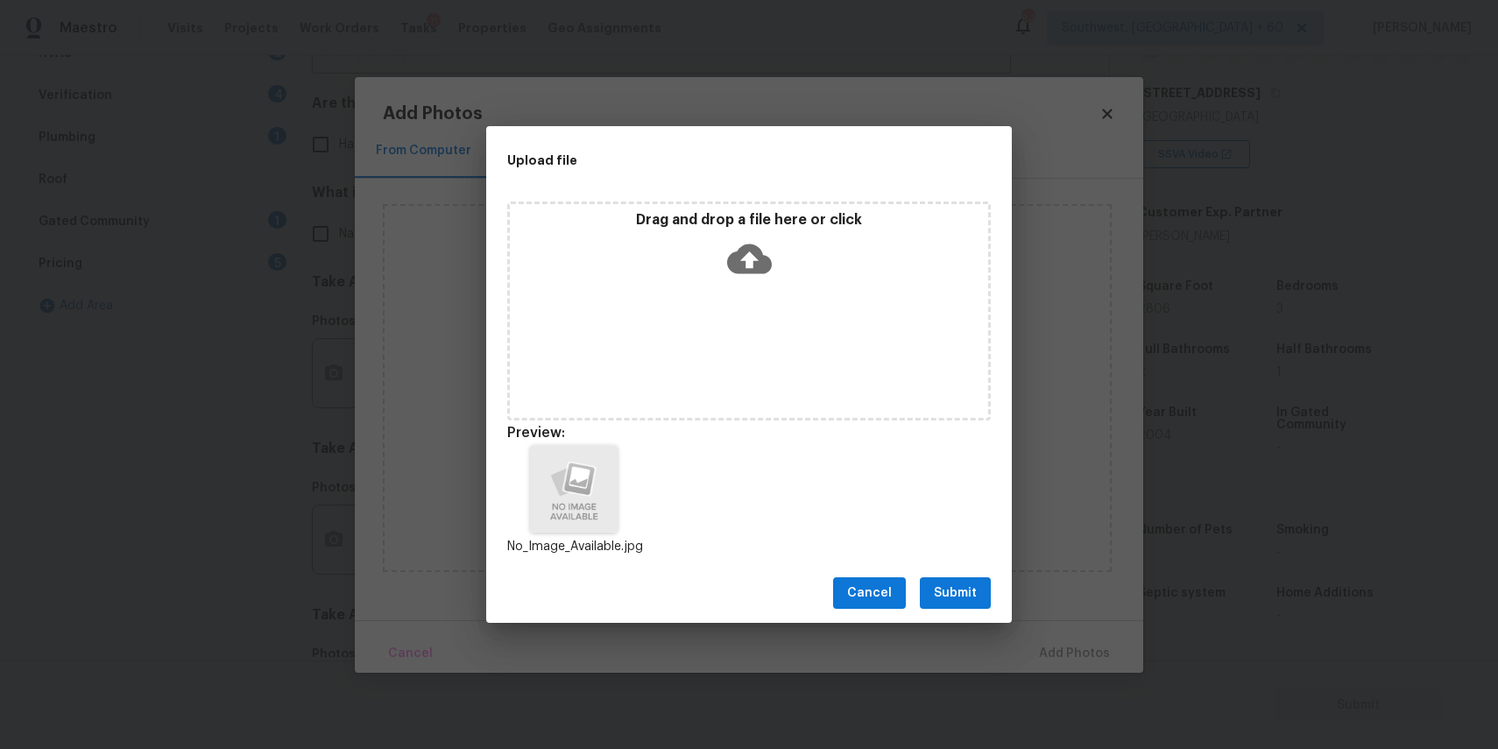 This screenshot has width=1498, height=749. Describe the element at coordinates (574, 489) in the screenshot. I see `img: Z` at that location.